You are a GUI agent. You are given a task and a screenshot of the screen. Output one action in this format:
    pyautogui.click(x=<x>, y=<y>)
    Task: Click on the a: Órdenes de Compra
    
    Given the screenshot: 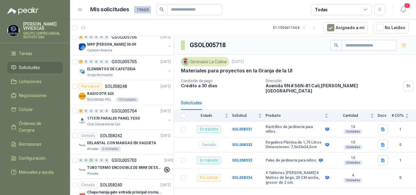 What is the action you would take?
    pyautogui.click(x=35, y=127)
    